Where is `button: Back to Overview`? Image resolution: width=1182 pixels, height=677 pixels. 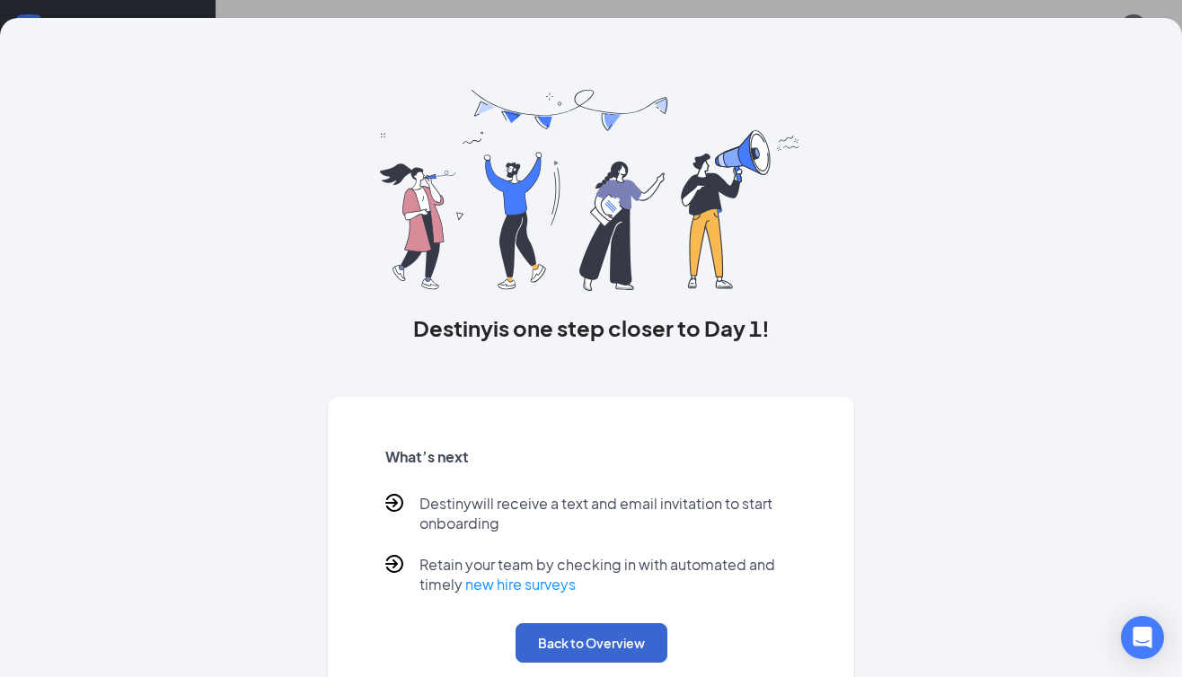 button: Back to Overview is located at coordinates (591, 643).